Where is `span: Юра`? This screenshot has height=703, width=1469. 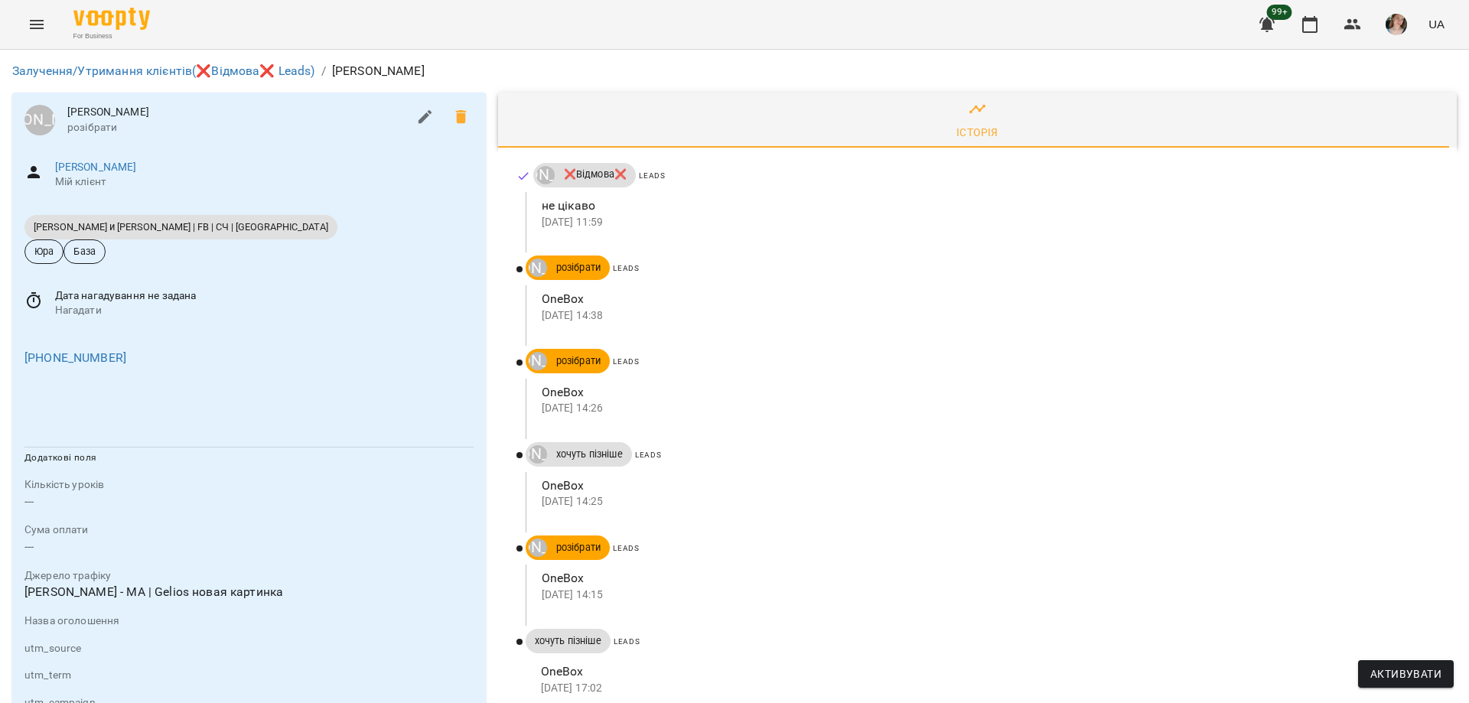 span: Юра is located at coordinates (44, 251).